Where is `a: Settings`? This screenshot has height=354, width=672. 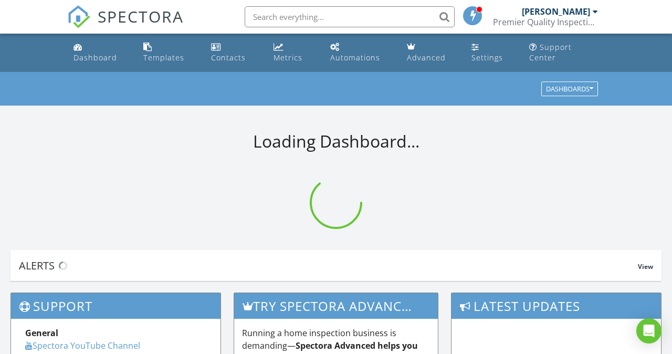 a: Settings is located at coordinates (491, 52).